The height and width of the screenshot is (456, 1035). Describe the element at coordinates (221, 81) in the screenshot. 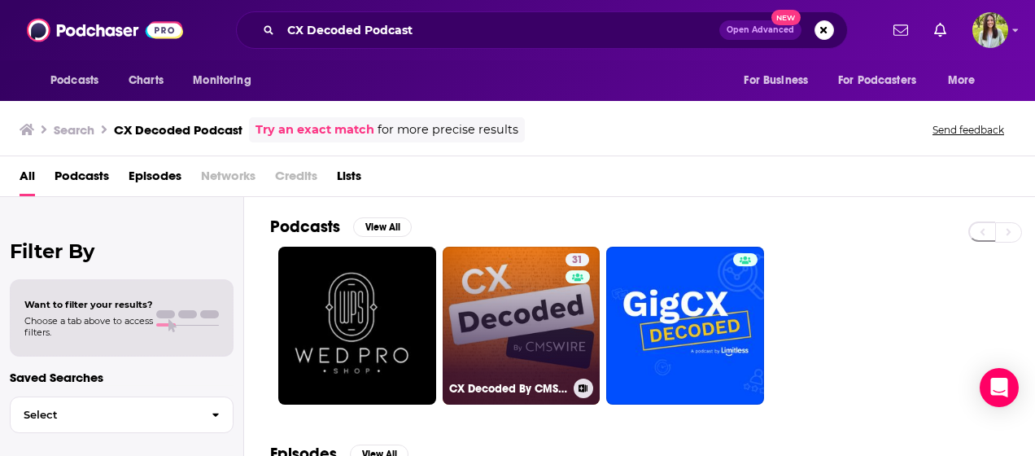

I see `span: Monitoring` at that location.